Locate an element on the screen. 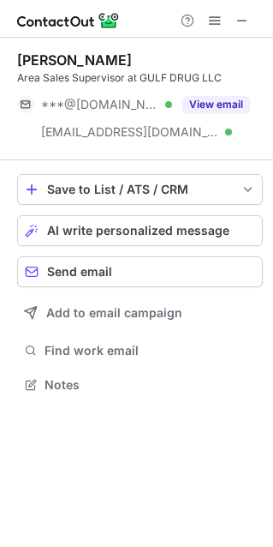 This screenshot has height=547, width=273. div: Save to List / ATS / CRM is located at coordinates (140, 189).